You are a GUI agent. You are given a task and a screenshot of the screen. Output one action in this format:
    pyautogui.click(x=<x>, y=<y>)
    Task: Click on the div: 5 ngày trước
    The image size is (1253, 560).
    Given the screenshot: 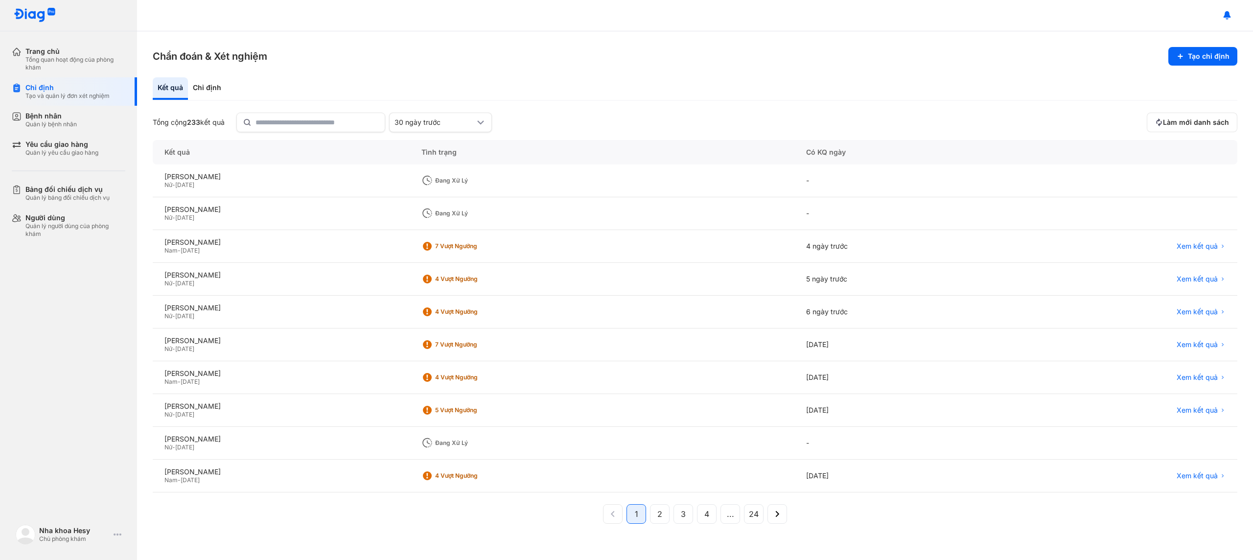 What is the action you would take?
    pyautogui.click(x=899, y=279)
    